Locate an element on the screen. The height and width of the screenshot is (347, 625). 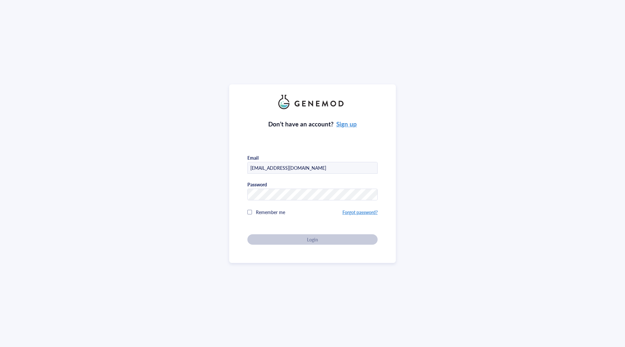
span: Remember me is located at coordinates (270, 212).